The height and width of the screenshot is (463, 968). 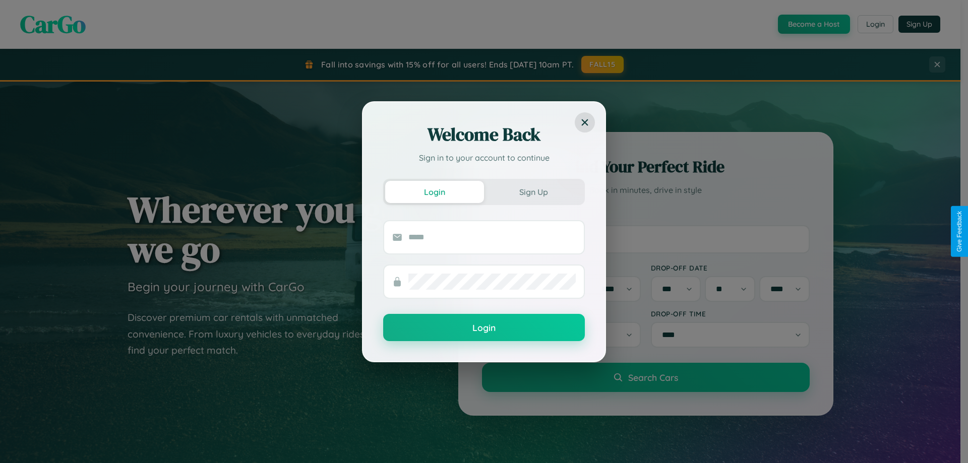 What do you see at coordinates (484, 158) in the screenshot?
I see `p: Sign in to your account to continue` at bounding box center [484, 158].